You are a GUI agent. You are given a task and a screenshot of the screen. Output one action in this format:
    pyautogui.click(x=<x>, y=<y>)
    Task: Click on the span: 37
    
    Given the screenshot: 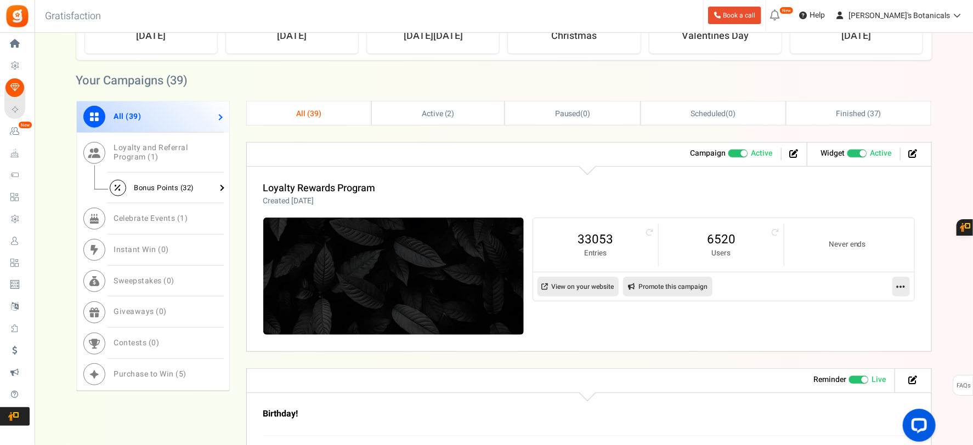 What is the action you would take?
    pyautogui.click(x=874, y=113)
    